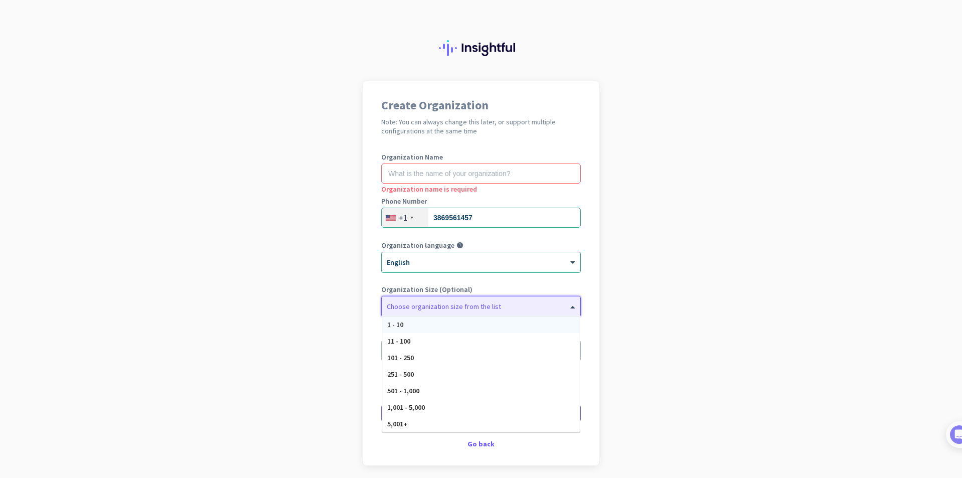  What do you see at coordinates (481, 413) in the screenshot?
I see `button: Create Organization` at bounding box center [481, 413].